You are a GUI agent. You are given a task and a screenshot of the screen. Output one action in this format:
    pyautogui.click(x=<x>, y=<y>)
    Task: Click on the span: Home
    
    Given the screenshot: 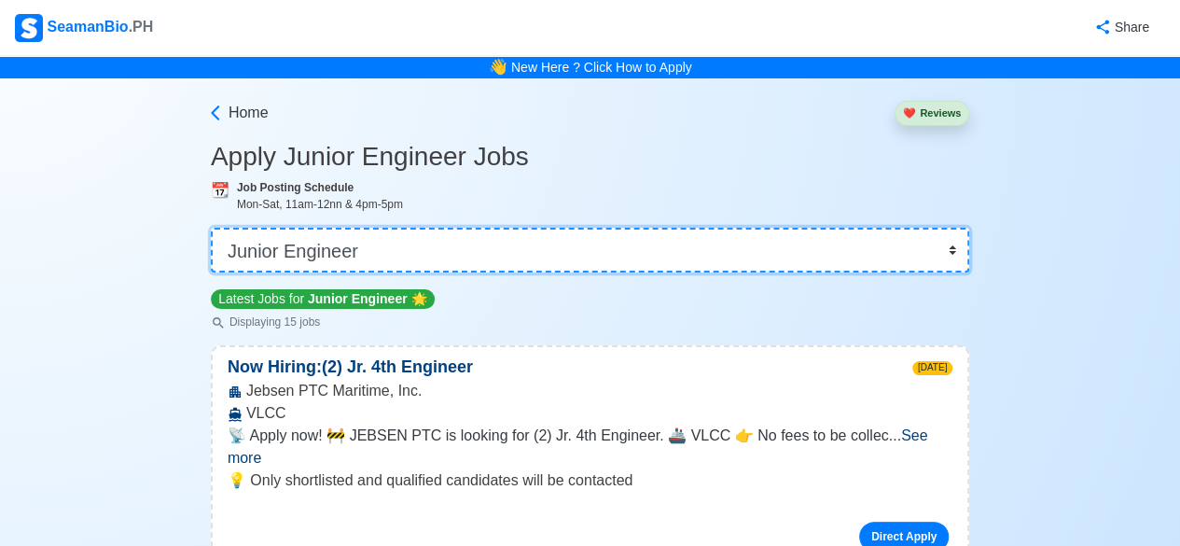 What is the action you would take?
    pyautogui.click(x=248, y=113)
    